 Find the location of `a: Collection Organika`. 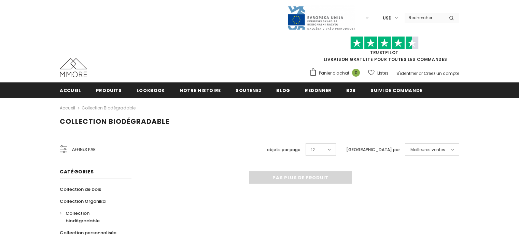

a: Collection Organika is located at coordinates (83, 201).